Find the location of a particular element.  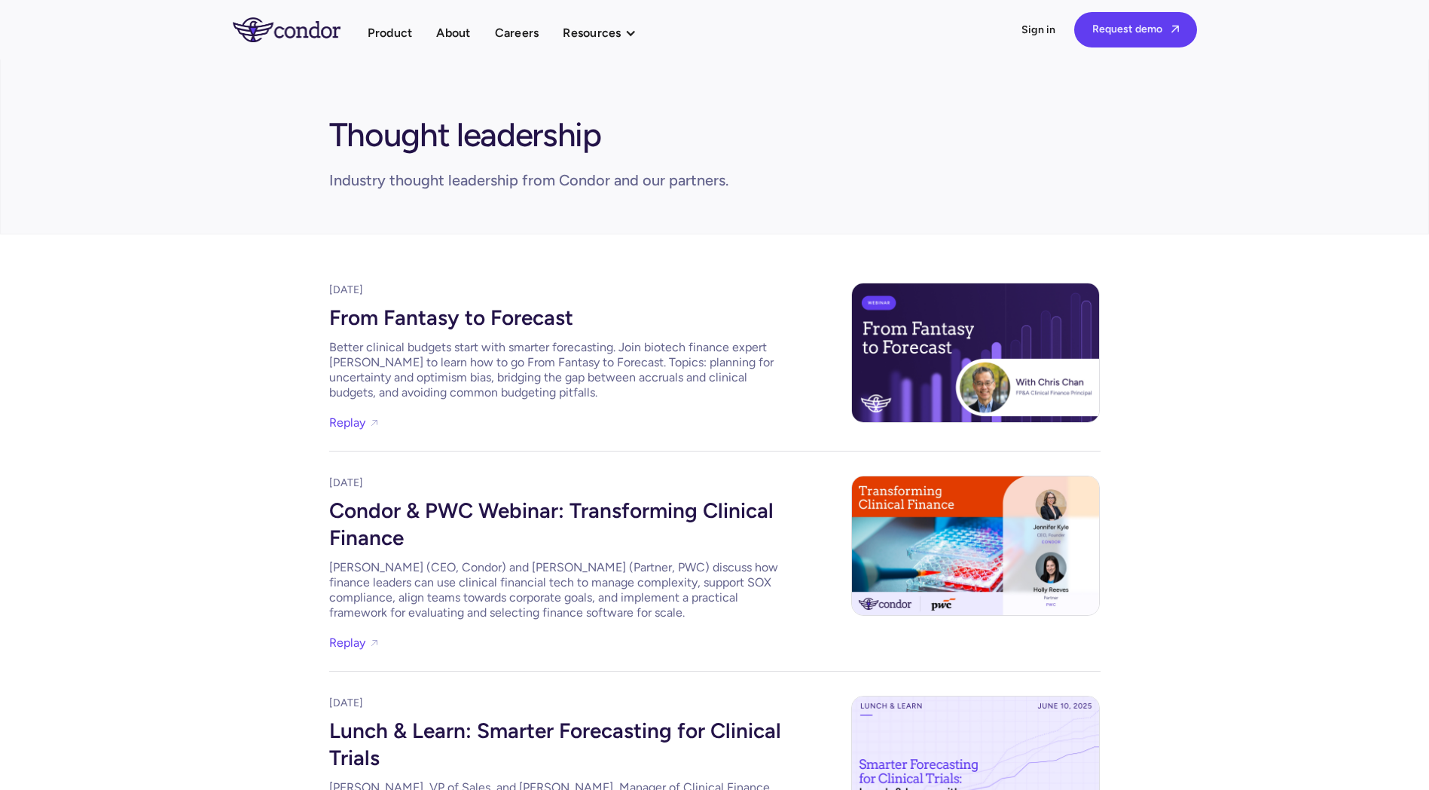

a: Careers is located at coordinates (517, 32).